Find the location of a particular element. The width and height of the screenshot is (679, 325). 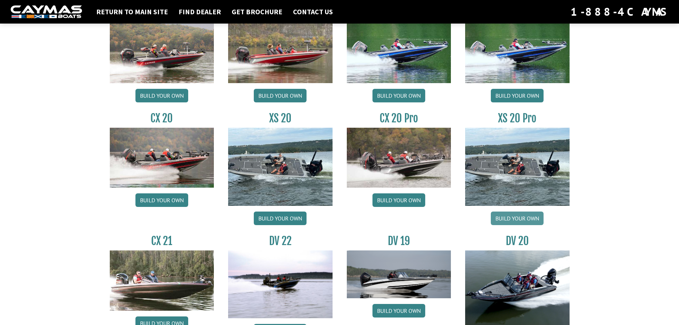

h3: DV 22 is located at coordinates (280, 241).